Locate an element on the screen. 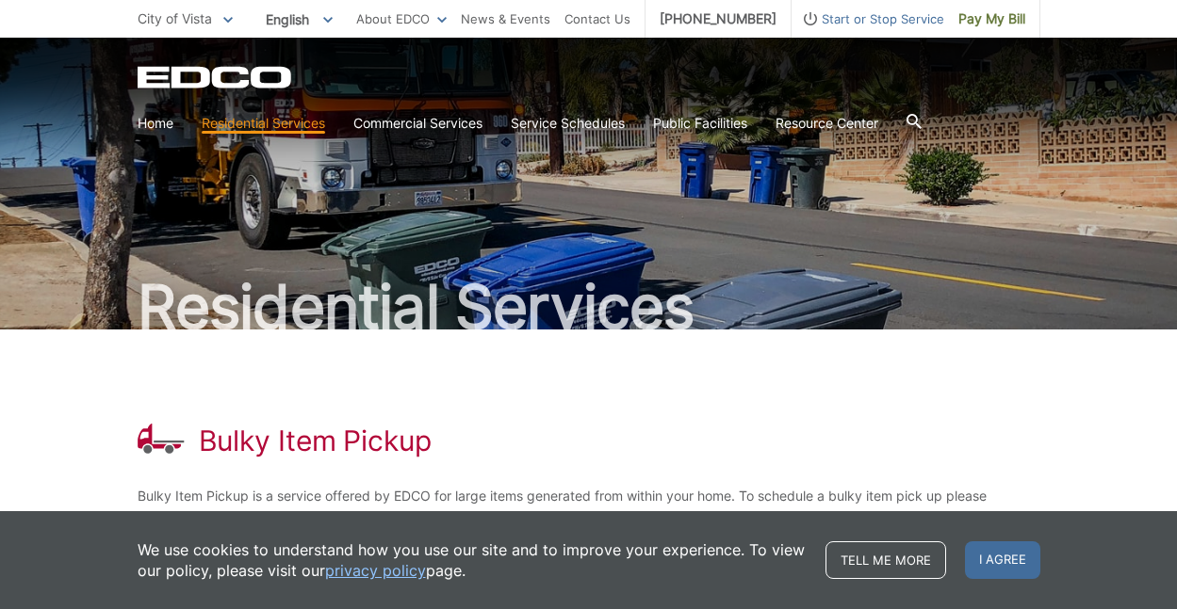  a: Commercial Services is located at coordinates (417, 123).